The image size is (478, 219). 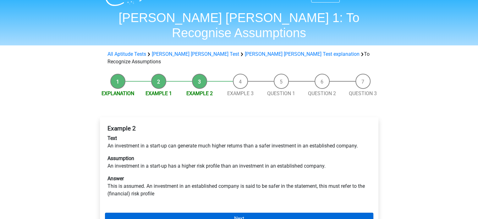 I want to click on a: Example 3, so click(x=241, y=93).